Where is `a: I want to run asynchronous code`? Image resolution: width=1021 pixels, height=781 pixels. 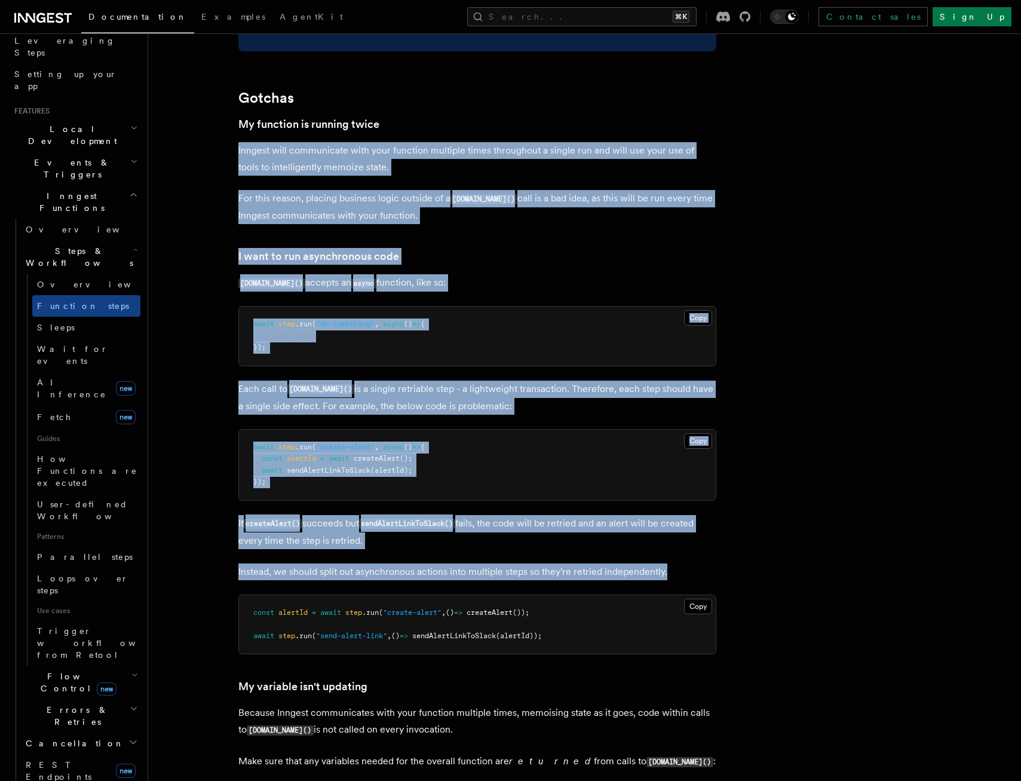 a: I want to run asynchronous code is located at coordinates (318, 256).